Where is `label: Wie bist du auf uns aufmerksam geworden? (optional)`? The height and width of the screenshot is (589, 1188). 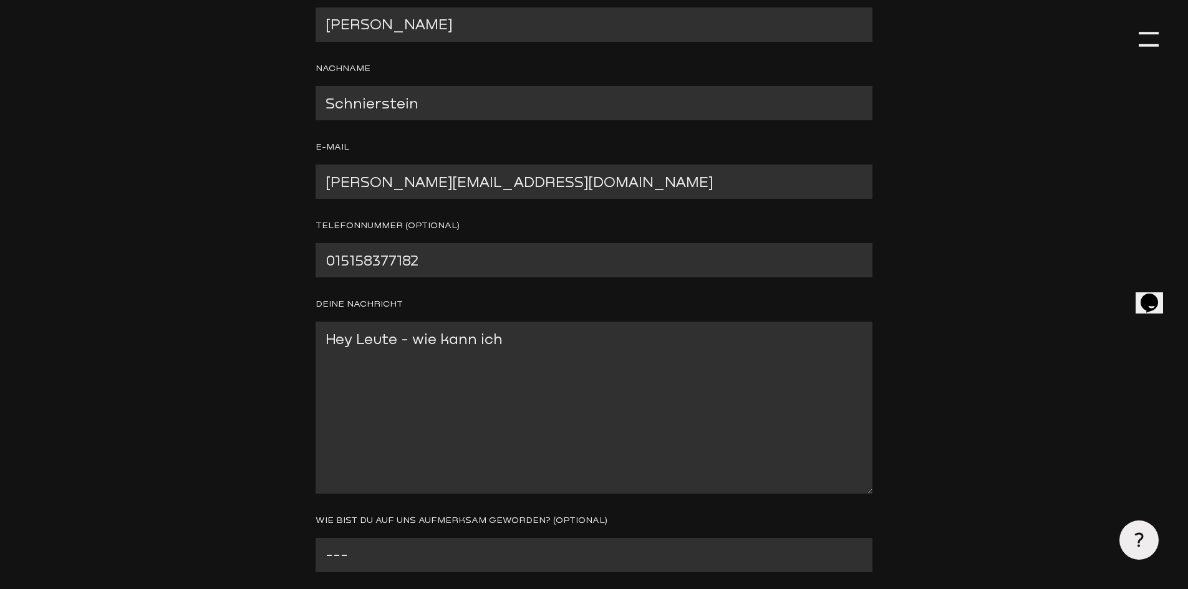
label: Wie bist du auf uns aufmerksam geworden? (optional) is located at coordinates (594, 521).